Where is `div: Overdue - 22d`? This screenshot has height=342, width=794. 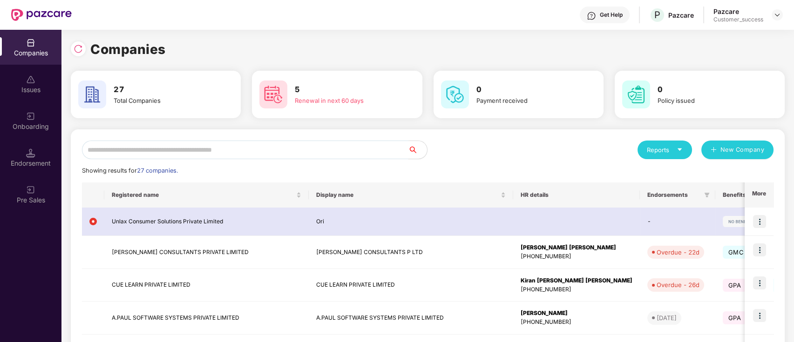
div: Overdue - 22d is located at coordinates (678, 252).